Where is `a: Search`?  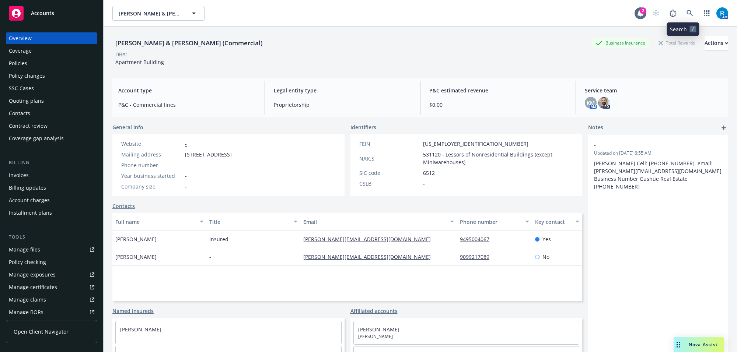 a: Search is located at coordinates (690, 13).